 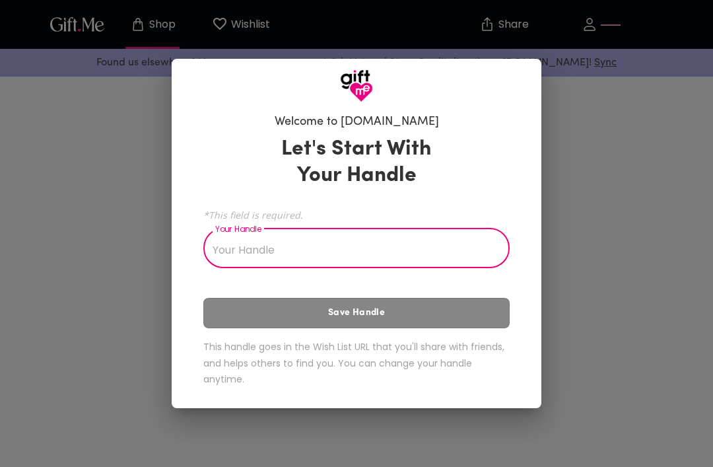 I want to click on input: Your Handle, so click(x=349, y=249).